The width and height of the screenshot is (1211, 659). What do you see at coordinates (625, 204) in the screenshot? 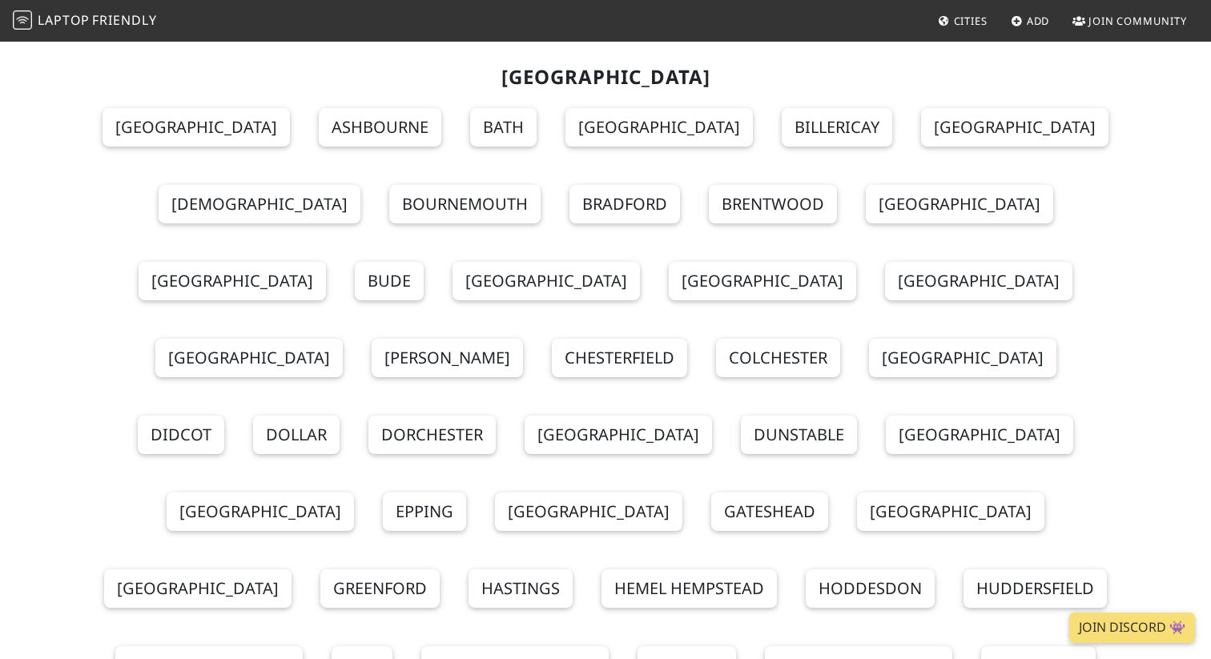
I see `a: Bradford` at bounding box center [625, 204].